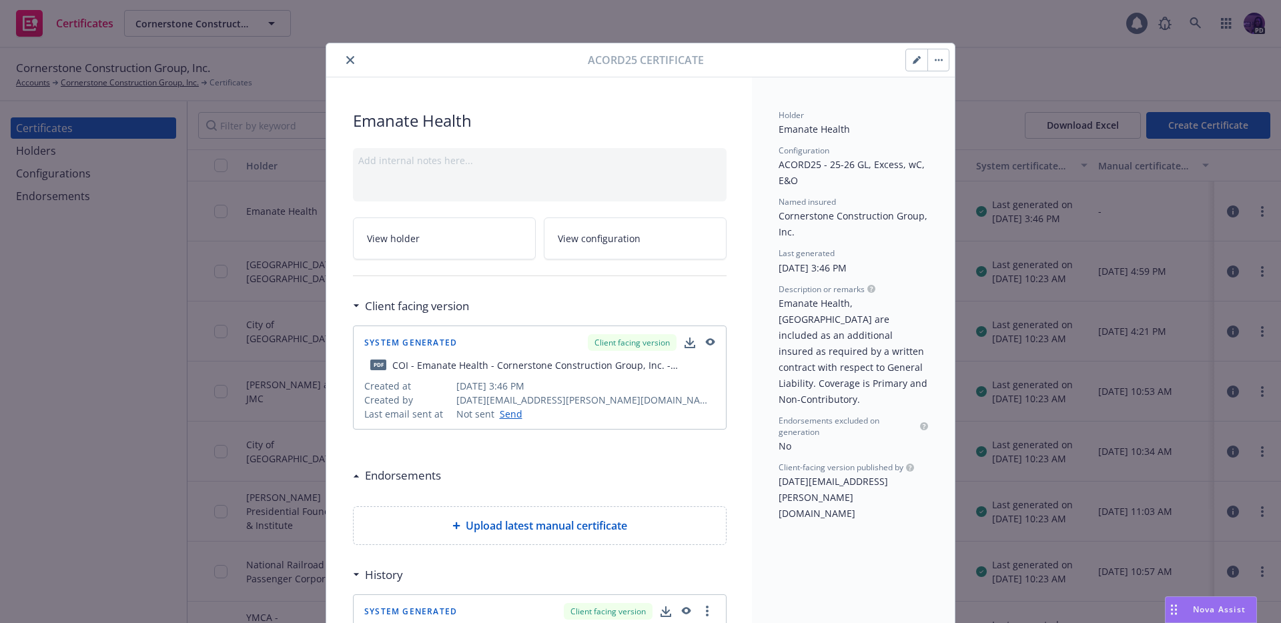 The width and height of the screenshot is (1281, 623). Describe the element at coordinates (408, 414) in the screenshot. I see `span: Last email sent at` at that location.